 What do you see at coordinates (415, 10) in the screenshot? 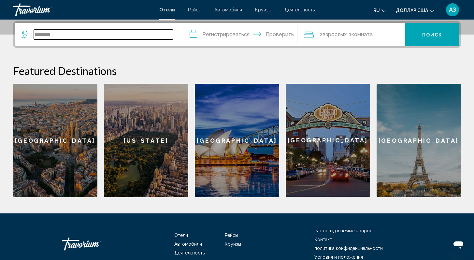
I see `button: Изменить валюту` at bounding box center [415, 10].